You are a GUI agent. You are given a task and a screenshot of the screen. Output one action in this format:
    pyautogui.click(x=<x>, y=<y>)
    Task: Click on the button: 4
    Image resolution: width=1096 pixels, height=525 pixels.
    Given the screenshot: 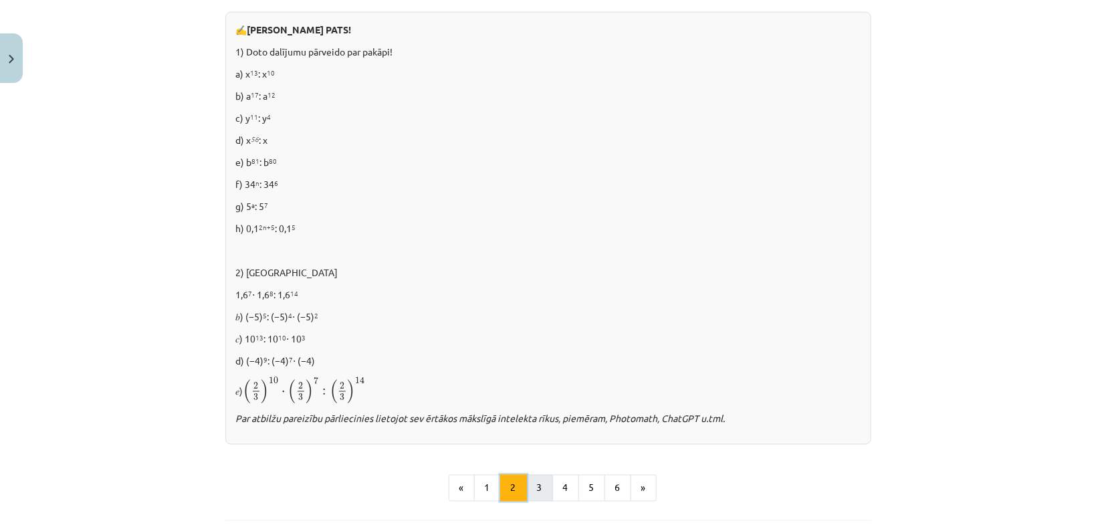 What is the action you would take?
    pyautogui.click(x=566, y=488)
    